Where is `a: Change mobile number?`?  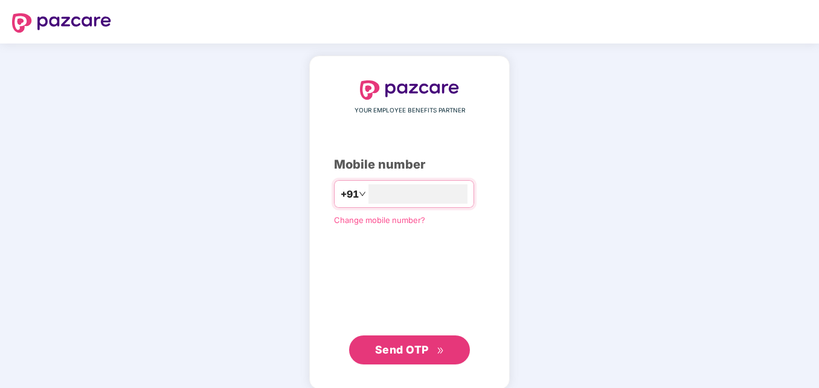
a: Change mobile number? is located at coordinates (379, 220).